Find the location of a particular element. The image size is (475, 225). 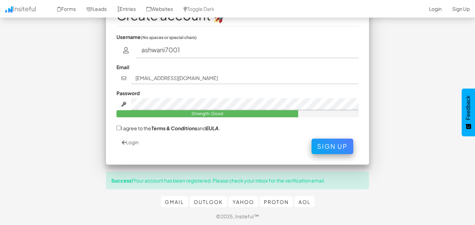

em: EULA is located at coordinates (212, 128).